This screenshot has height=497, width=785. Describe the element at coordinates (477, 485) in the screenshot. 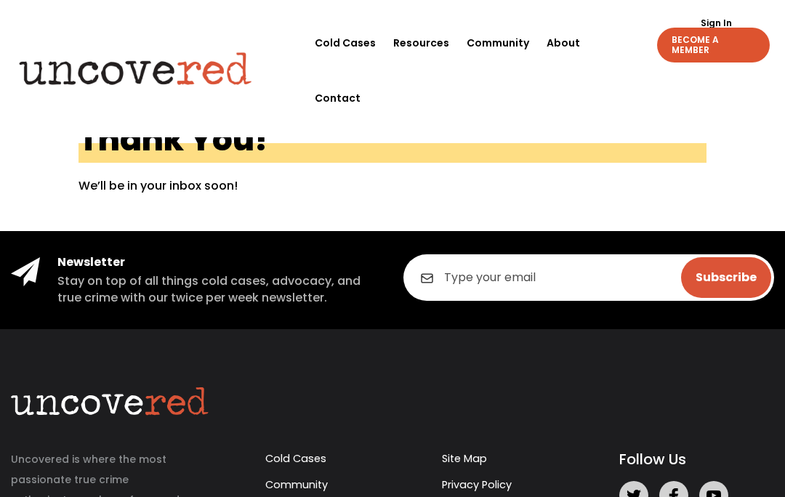

I see `a: Privacy Policy` at that location.